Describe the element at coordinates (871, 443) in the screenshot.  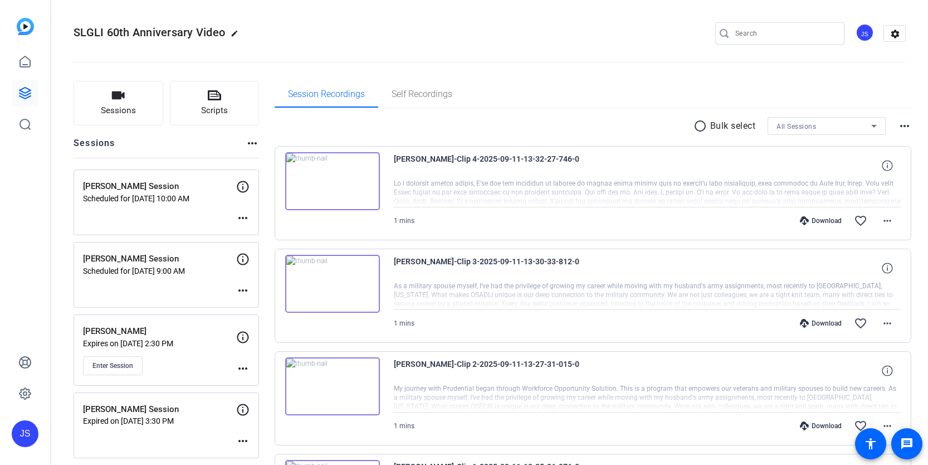
I see `mat-icon: accessibility` at that location.